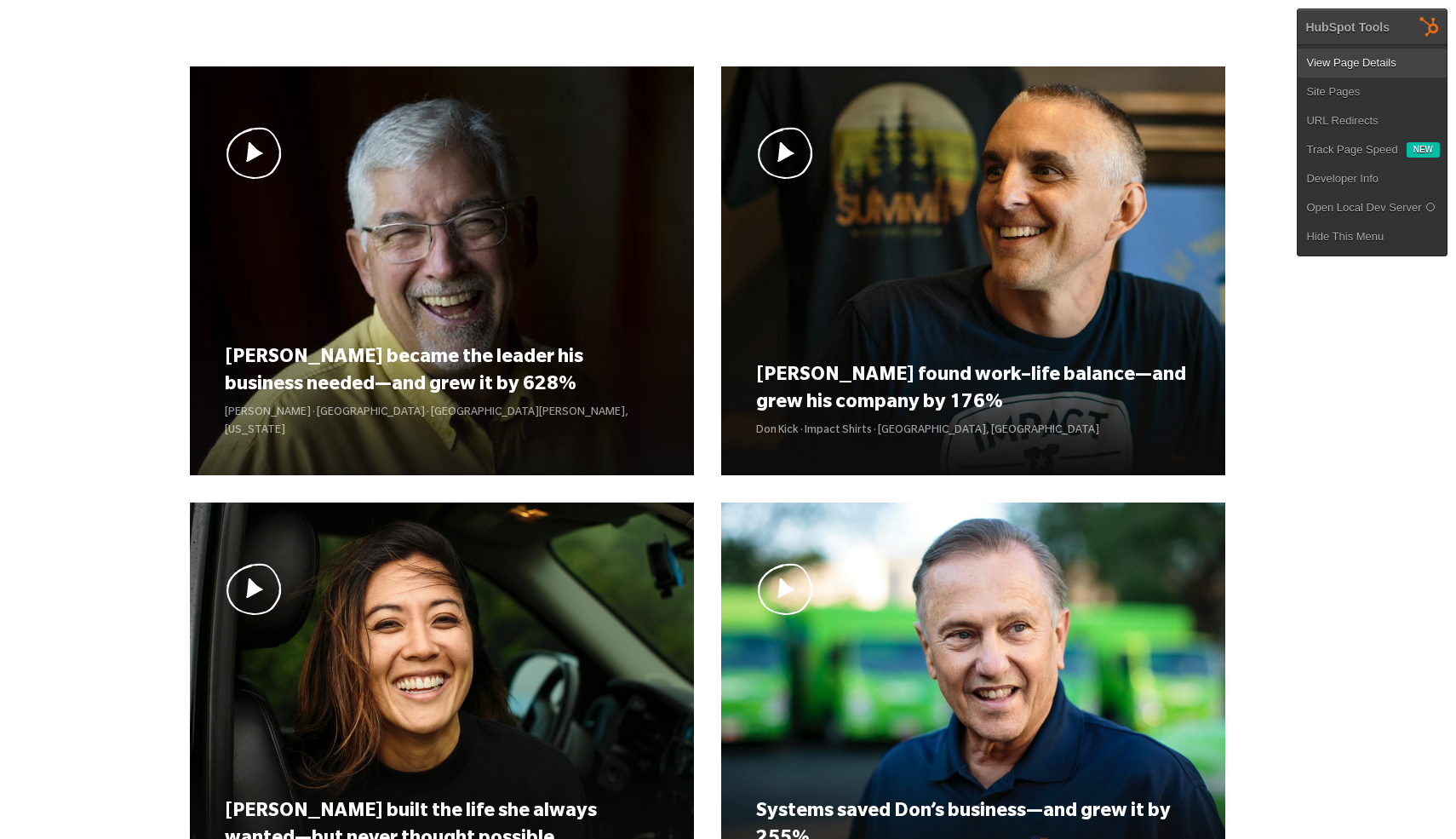 This screenshot has width=1456, height=839. What do you see at coordinates (1372, 237) in the screenshot?
I see `a: Hide This Menu` at bounding box center [1372, 237].